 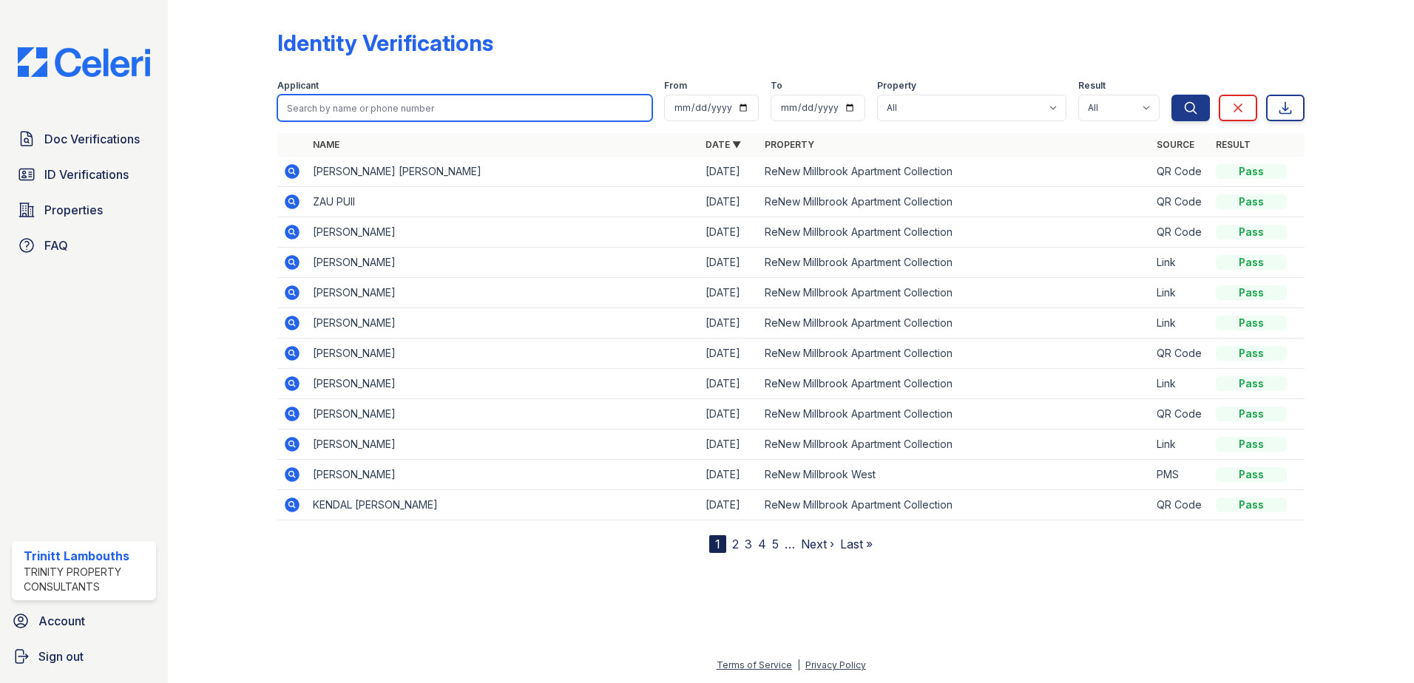 What do you see at coordinates (754, 665) in the screenshot?
I see `a: Terms of Service` at bounding box center [754, 665].